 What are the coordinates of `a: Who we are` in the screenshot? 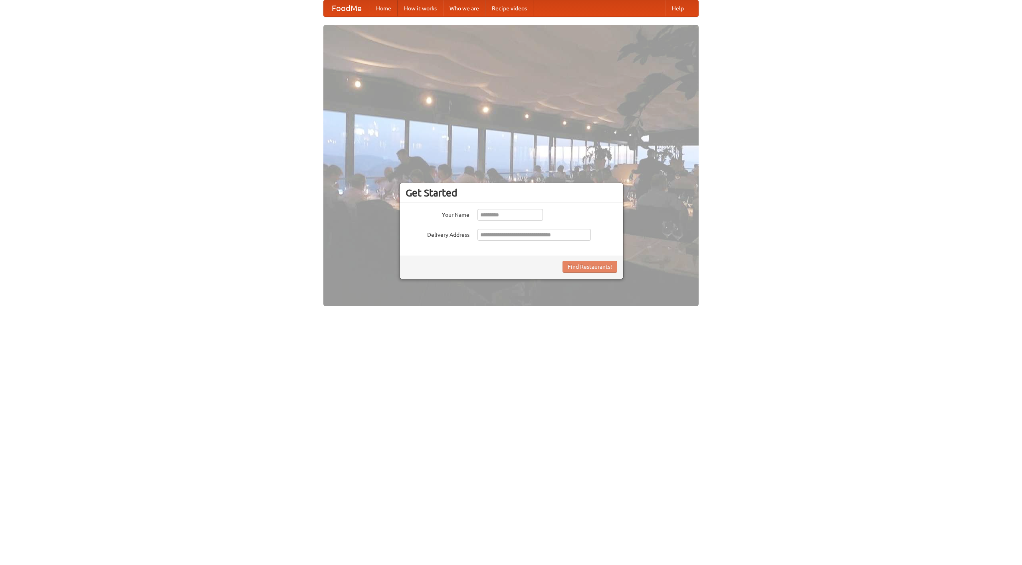 It's located at (464, 8).